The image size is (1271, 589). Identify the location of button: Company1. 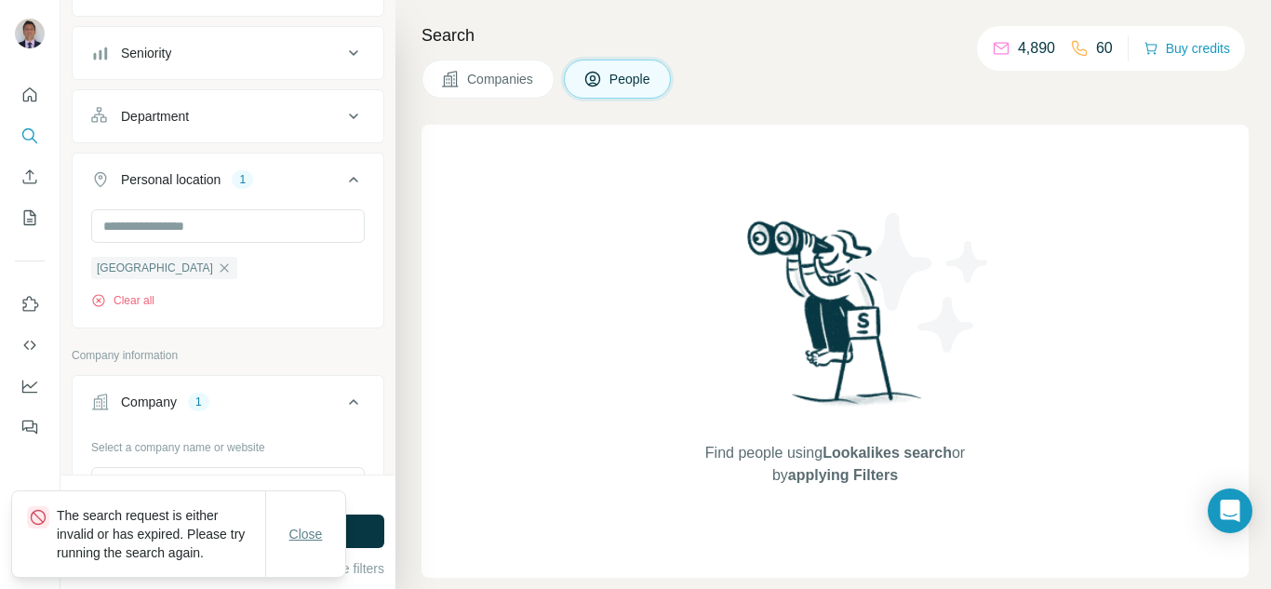
(228, 406).